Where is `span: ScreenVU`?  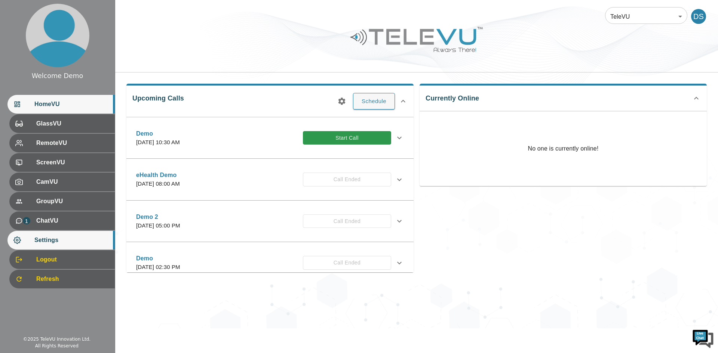 span: ScreenVU is located at coordinates (73, 163).